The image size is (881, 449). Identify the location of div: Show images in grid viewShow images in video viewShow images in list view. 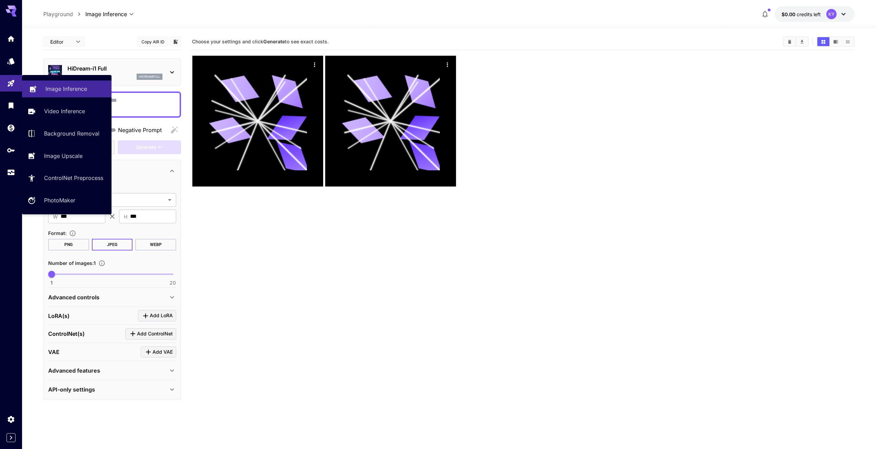
(836, 42).